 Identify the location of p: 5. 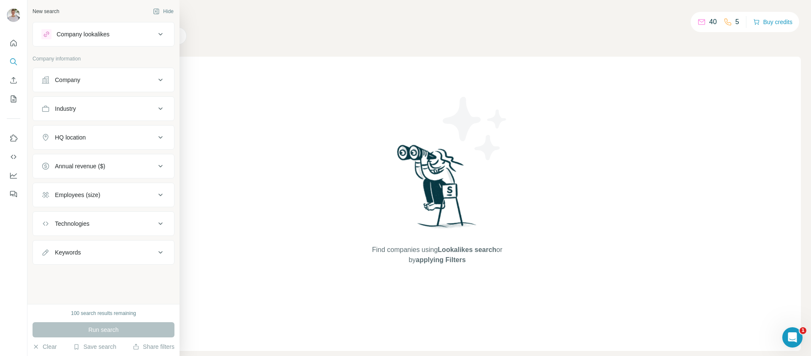
(737, 22).